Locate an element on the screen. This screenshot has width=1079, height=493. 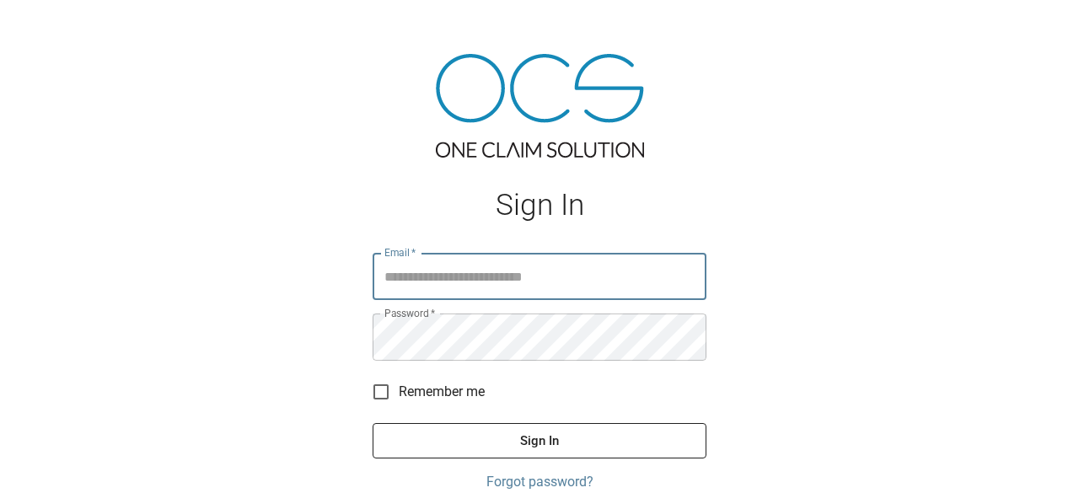
a: Forgot password? is located at coordinates (539, 482).